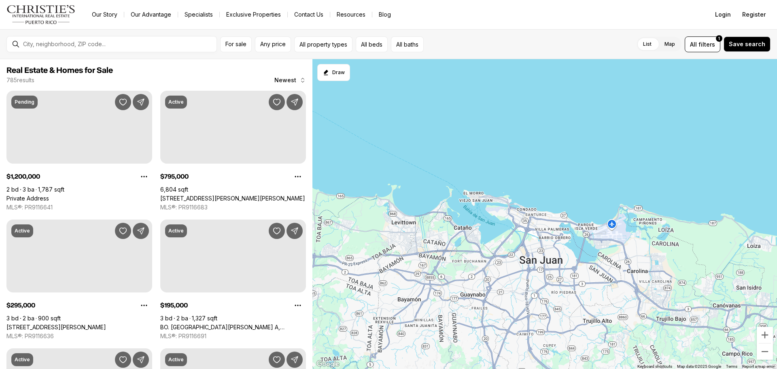  Describe the element at coordinates (747, 44) in the screenshot. I see `span: Save search` at that location.